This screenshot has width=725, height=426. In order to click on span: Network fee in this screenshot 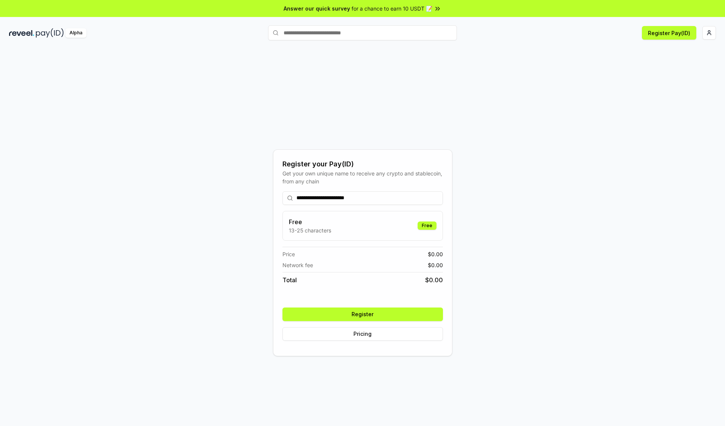, I will do `click(298, 265)`.